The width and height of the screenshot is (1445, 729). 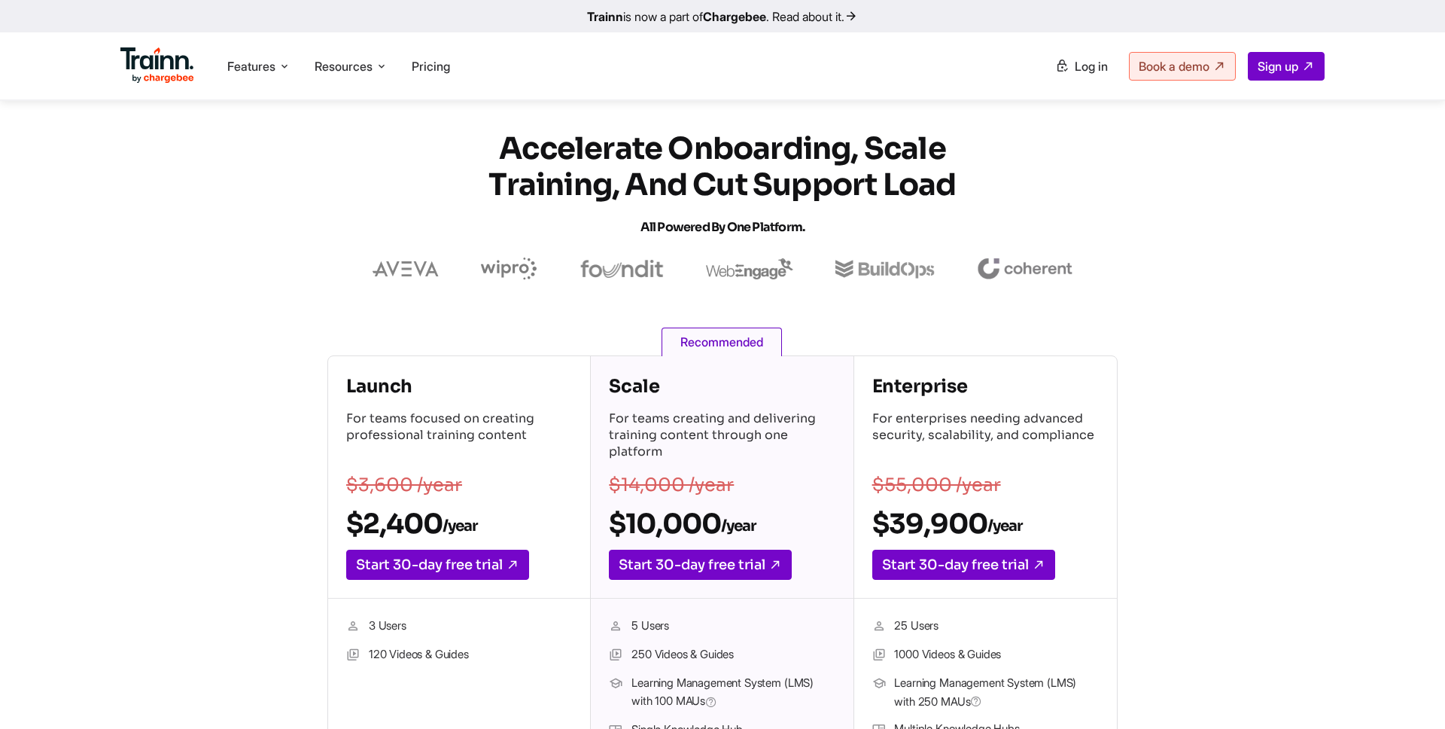 I want to click on span: Sign up, so click(x=1278, y=66).